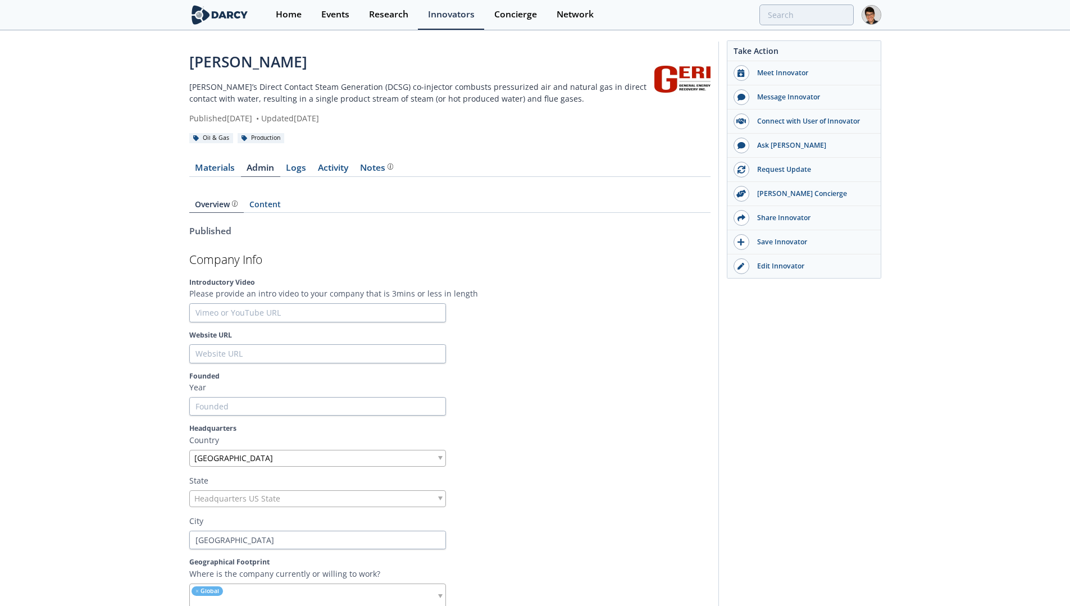 Image resolution: width=1070 pixels, height=606 pixels. What do you see at coordinates (450, 387) in the screenshot?
I see `p: Year` at bounding box center [450, 387].